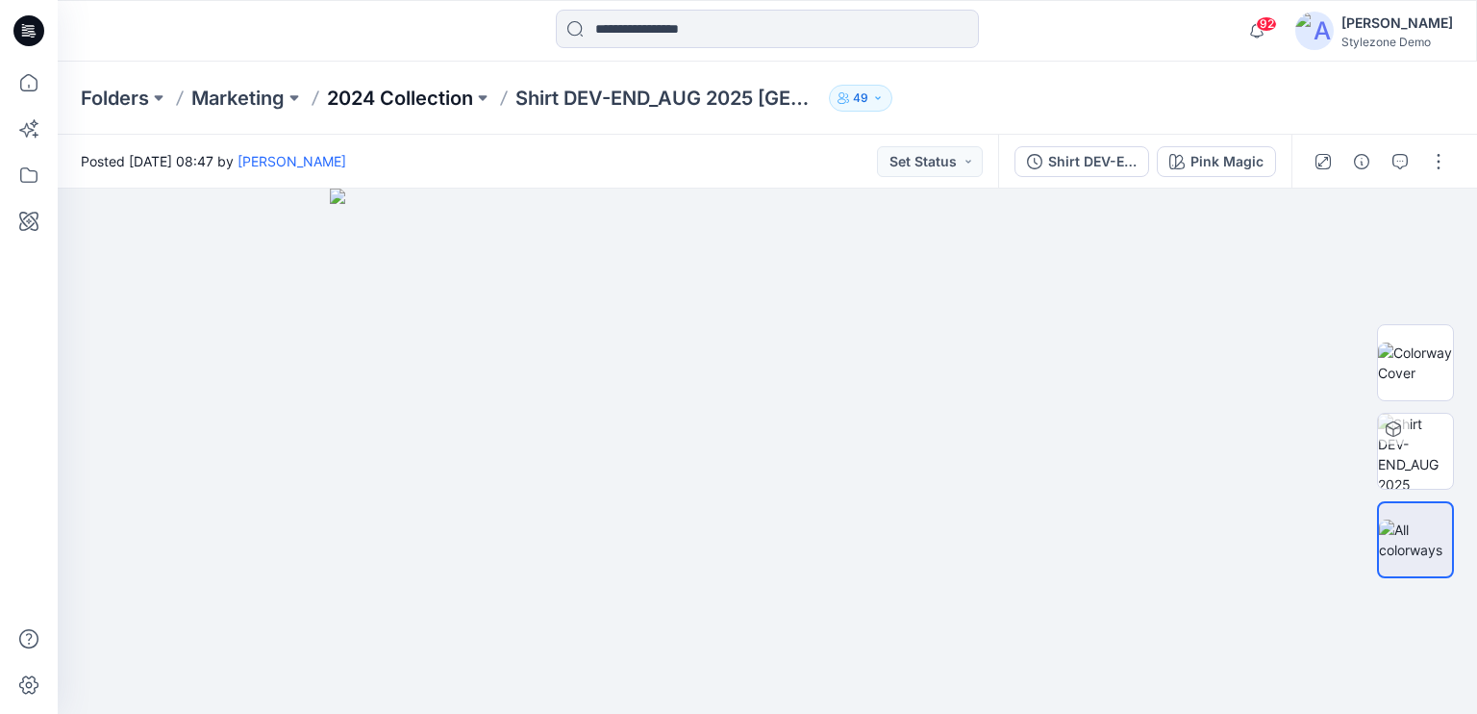  I want to click on div: Stylezone Demo, so click(1397, 41).